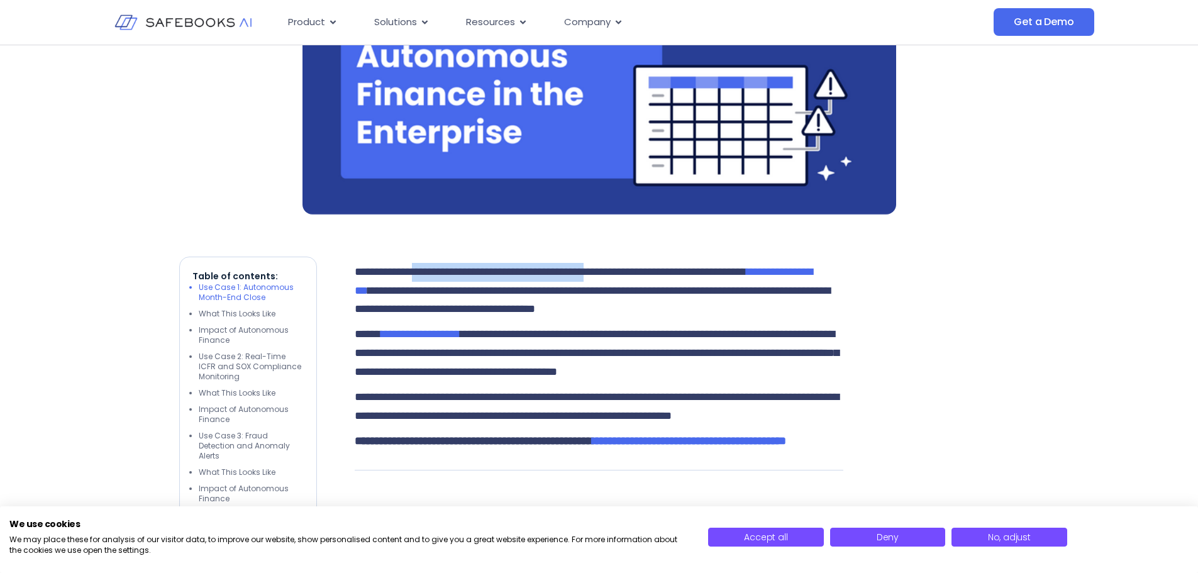 Image resolution: width=1198 pixels, height=573 pixels. I want to click on span: Deny, so click(888, 537).